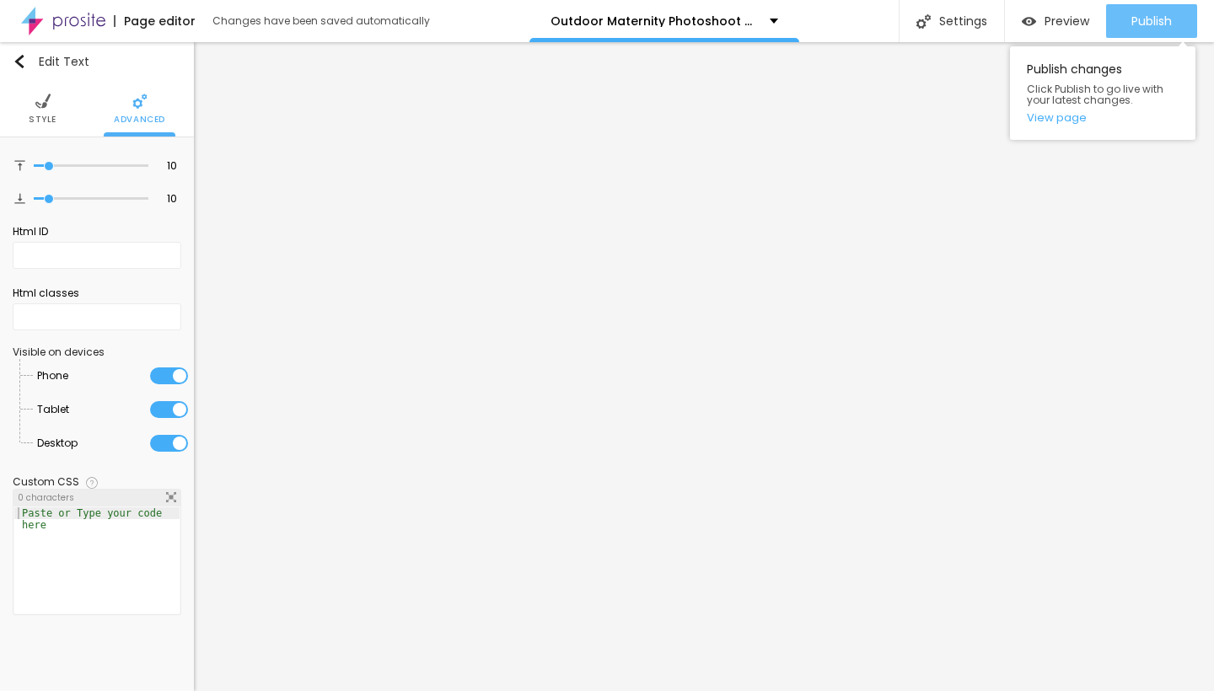  Describe the element at coordinates (97, 352) in the screenshot. I see `div: Visible on devices` at that location.